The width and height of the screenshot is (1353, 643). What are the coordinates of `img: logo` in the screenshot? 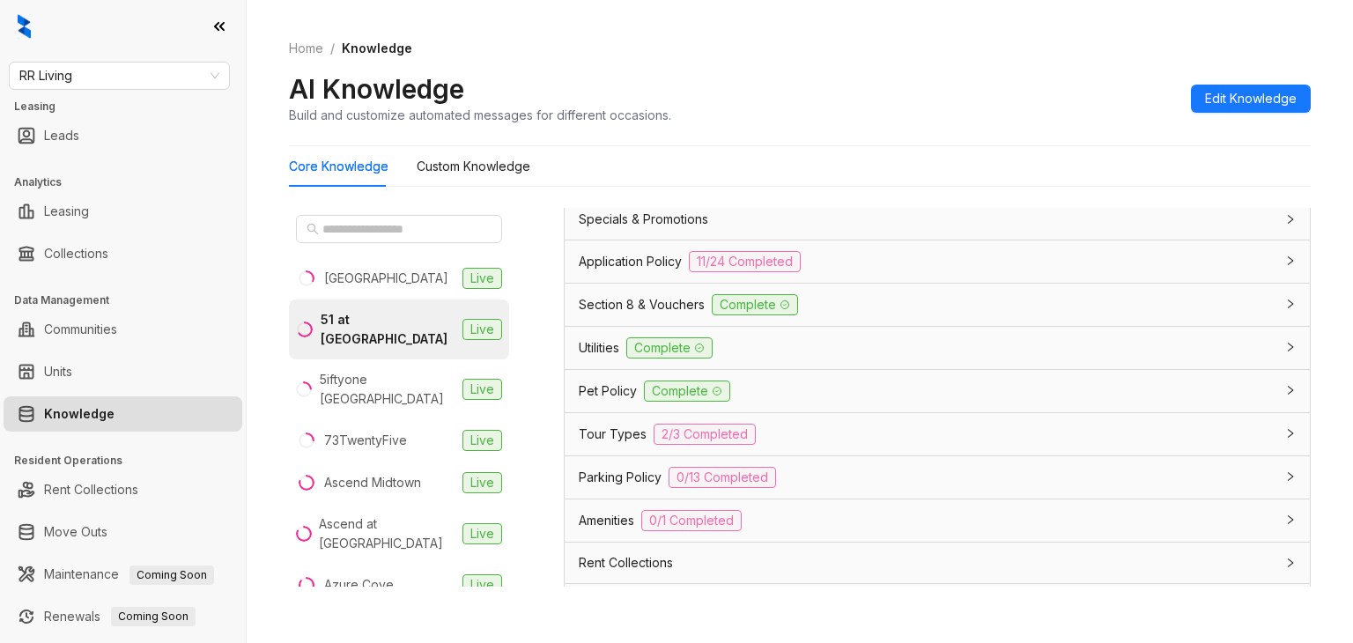 It's located at (24, 26).